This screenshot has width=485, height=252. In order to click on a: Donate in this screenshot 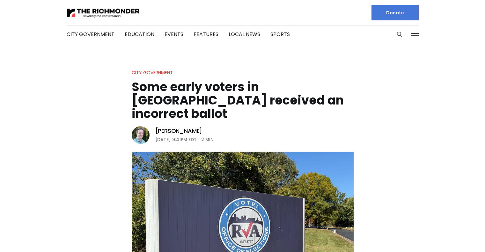, I will do `click(395, 13)`.